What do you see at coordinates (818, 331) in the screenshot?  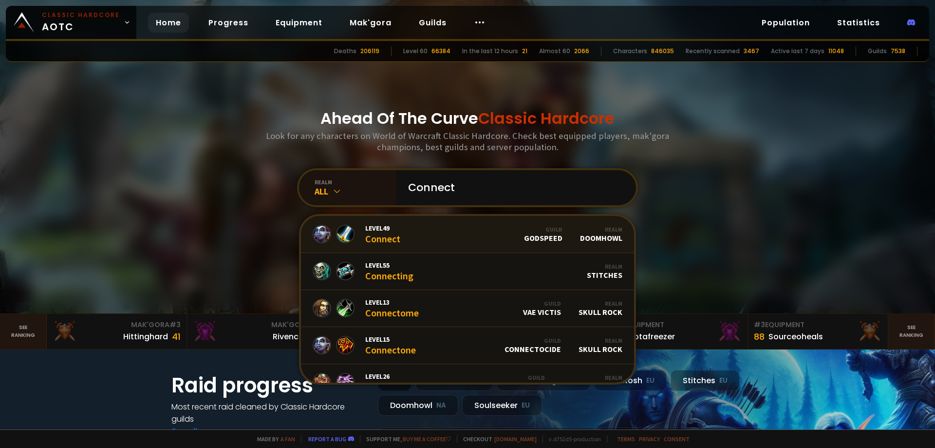 I see `a: #3Equipment88Sourceoheals` at bounding box center [818, 331].